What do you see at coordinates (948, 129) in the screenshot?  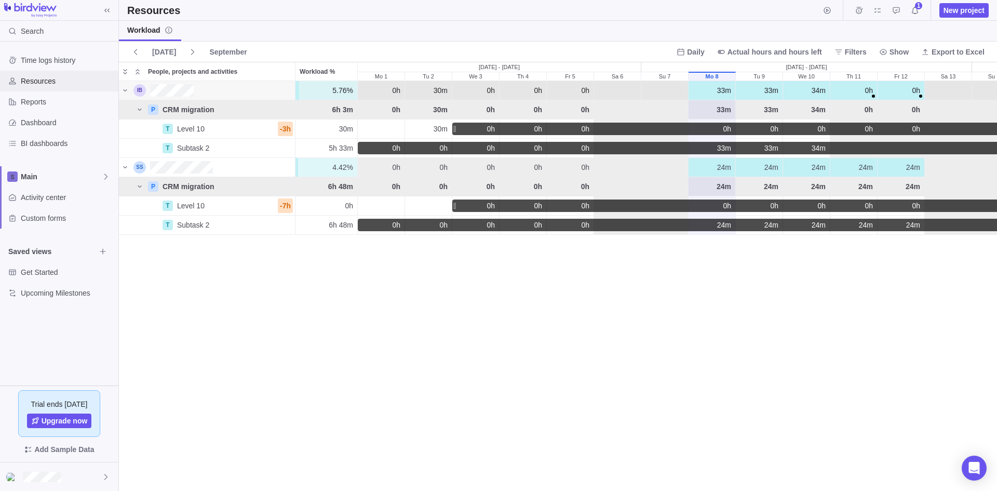 I see `div: Sa 13` at bounding box center [948, 129].